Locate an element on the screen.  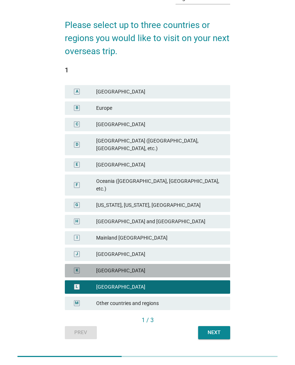
div: J is located at coordinates (77, 254).